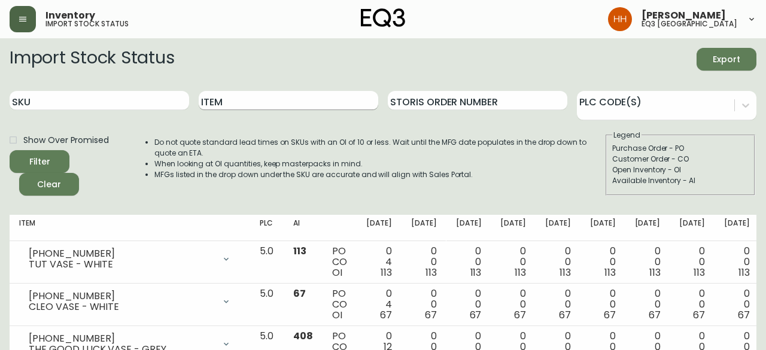 This screenshot has width=766, height=350. I want to click on img: 6b766095664b4c6b511bd6e414aa3971, so click(620, 19).